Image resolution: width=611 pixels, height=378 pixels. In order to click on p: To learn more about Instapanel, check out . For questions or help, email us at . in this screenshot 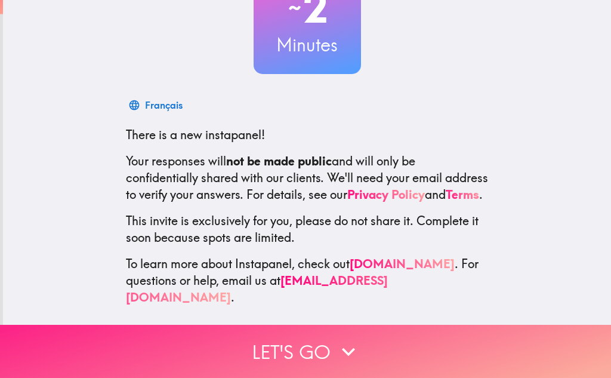, I will do `click(307, 281)`.